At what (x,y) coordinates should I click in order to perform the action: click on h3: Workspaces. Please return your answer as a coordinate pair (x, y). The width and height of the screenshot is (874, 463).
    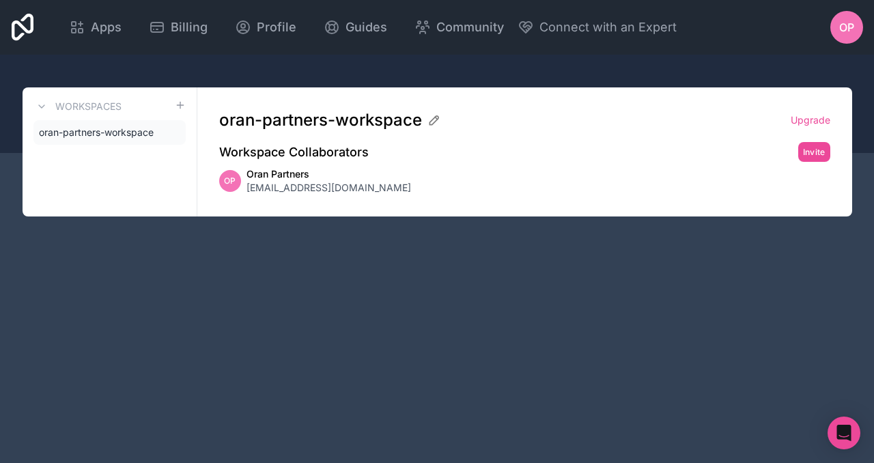
    Looking at the image, I should click on (88, 106).